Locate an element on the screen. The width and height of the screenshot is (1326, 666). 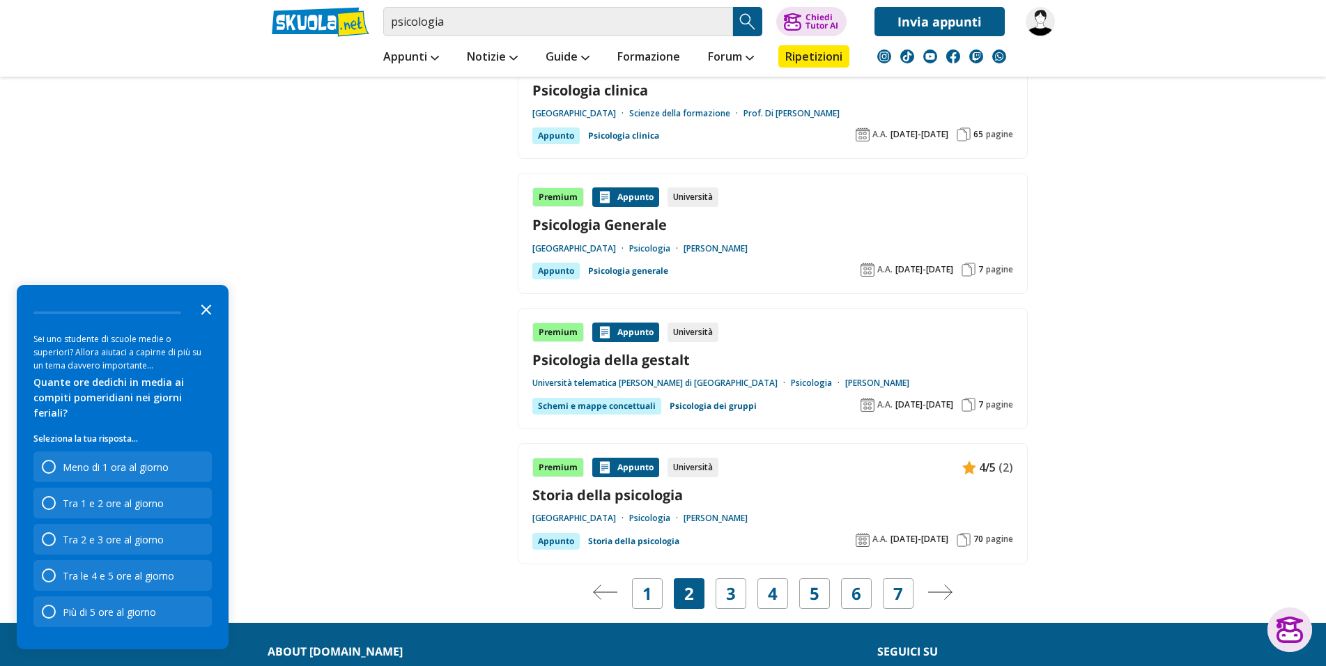
nav: Navigazione pagine is located at coordinates (773, 594).